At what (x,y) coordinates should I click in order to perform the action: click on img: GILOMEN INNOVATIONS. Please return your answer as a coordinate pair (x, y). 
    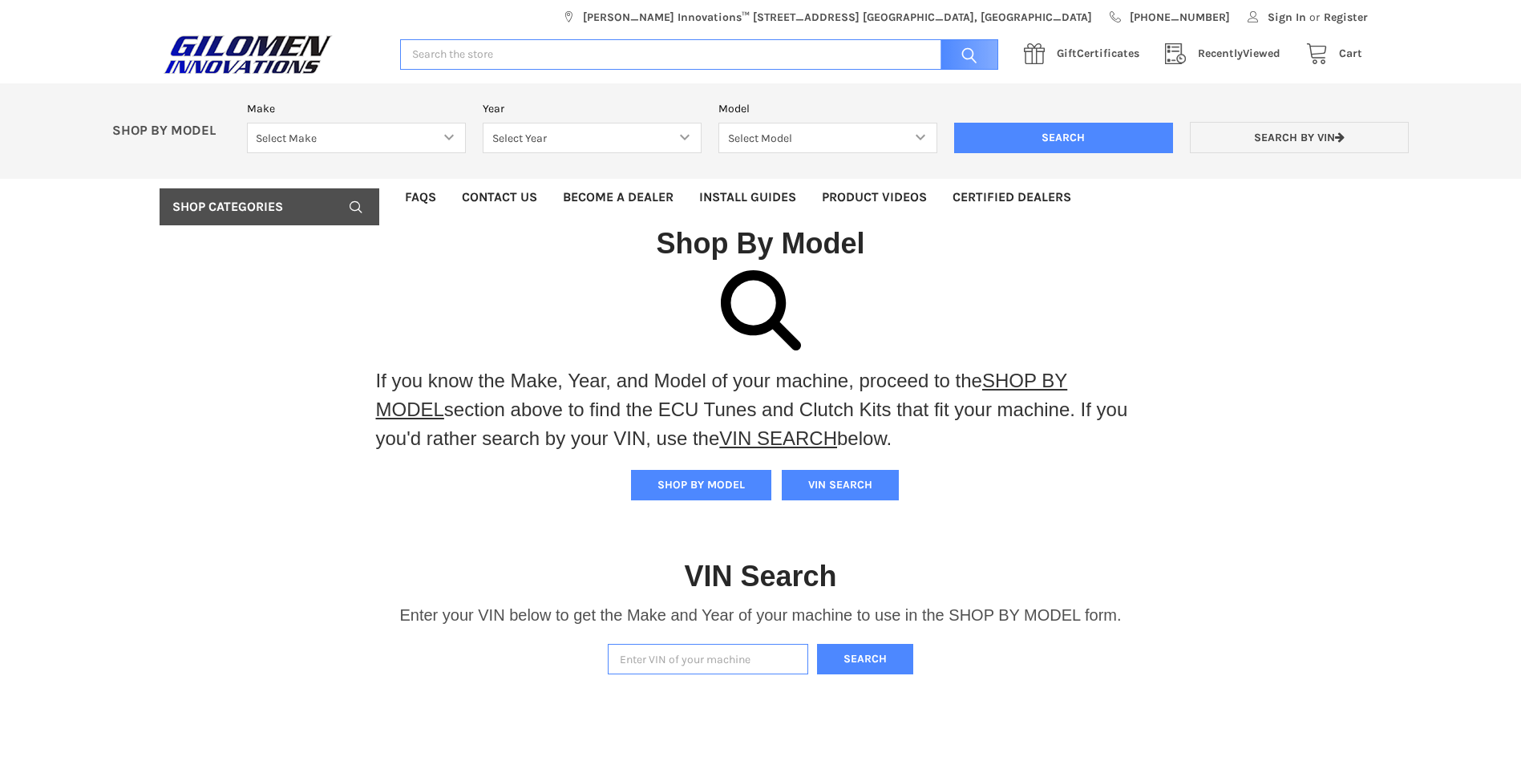
    Looking at the image, I should click on (248, 55).